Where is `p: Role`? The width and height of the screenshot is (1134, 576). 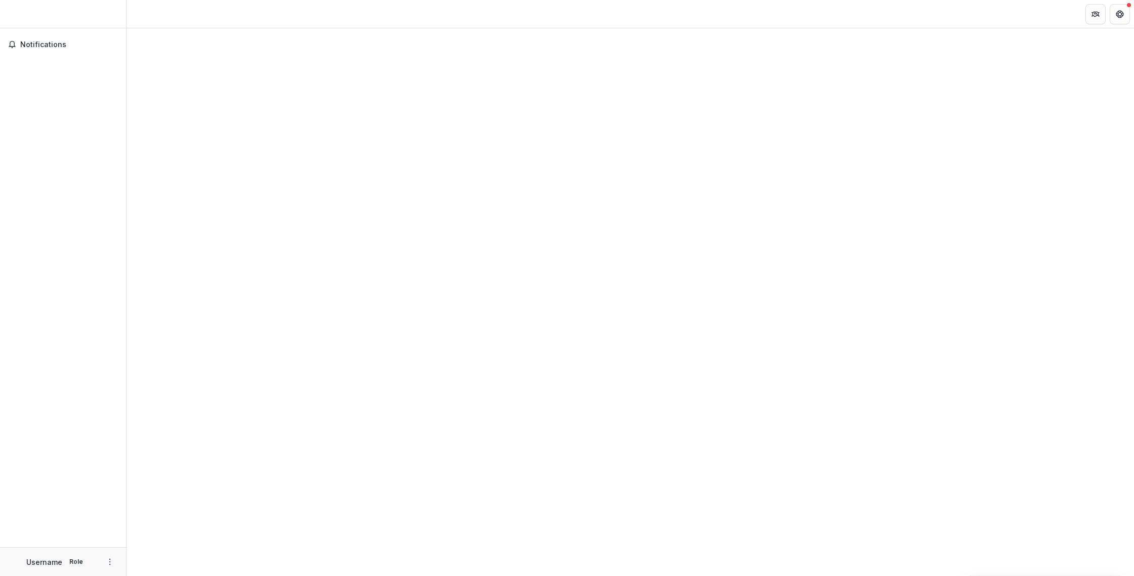
p: Role is located at coordinates (76, 562).